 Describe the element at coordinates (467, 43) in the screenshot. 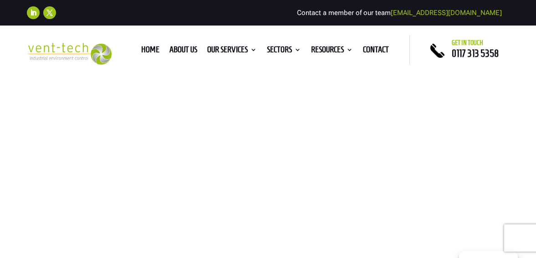

I see `span: Get in touch` at that location.